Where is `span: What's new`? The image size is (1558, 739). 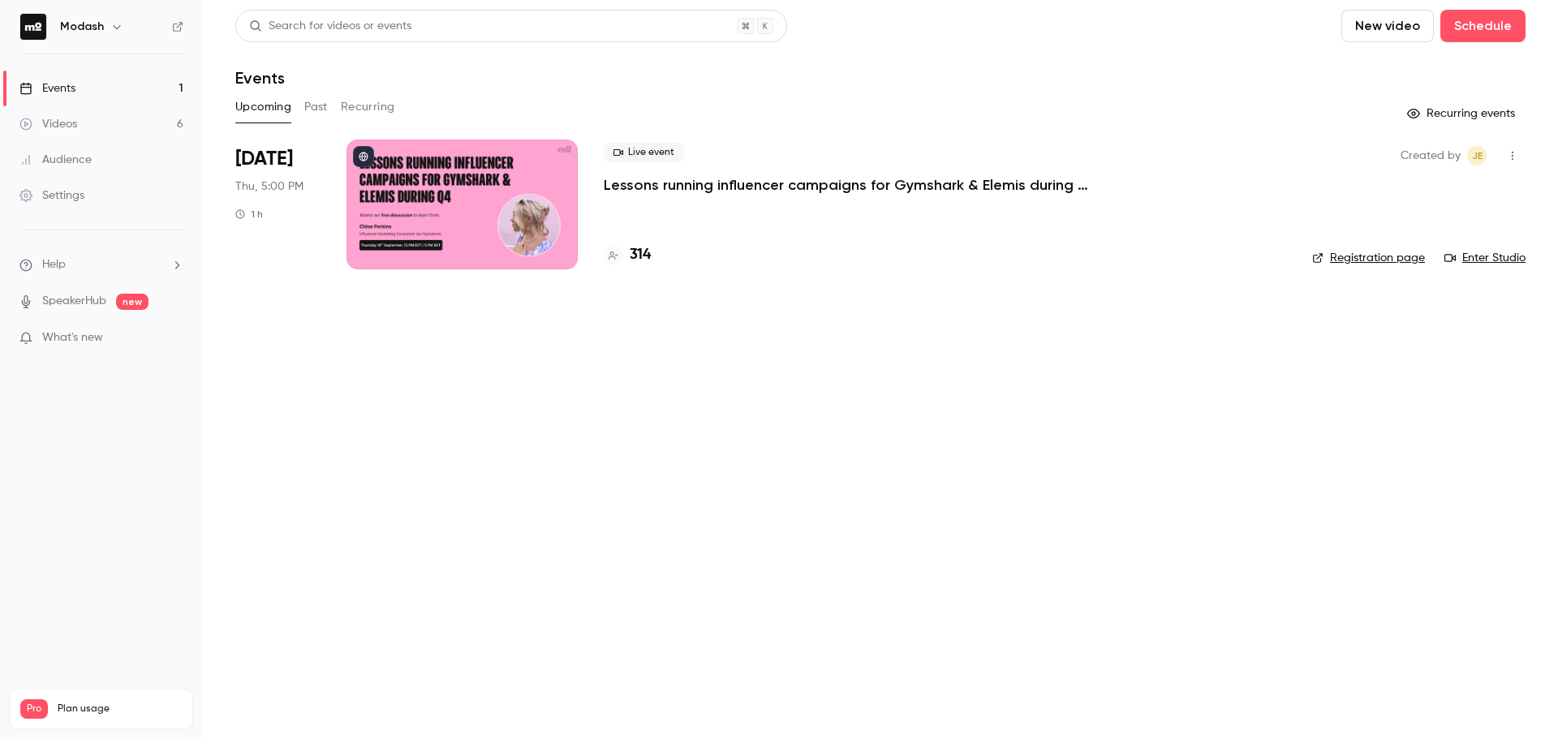
span: What's new is located at coordinates (72, 337).